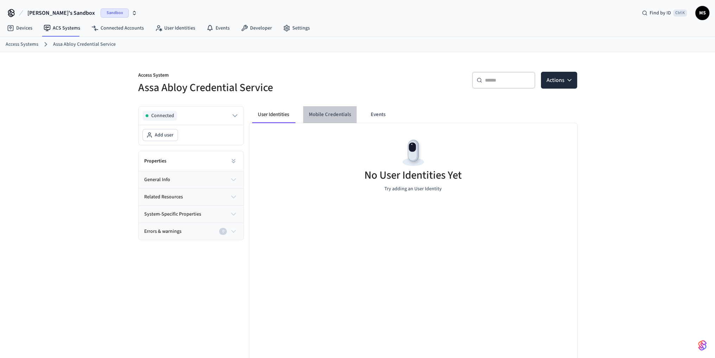  I want to click on span: Find by ID, so click(660, 13).